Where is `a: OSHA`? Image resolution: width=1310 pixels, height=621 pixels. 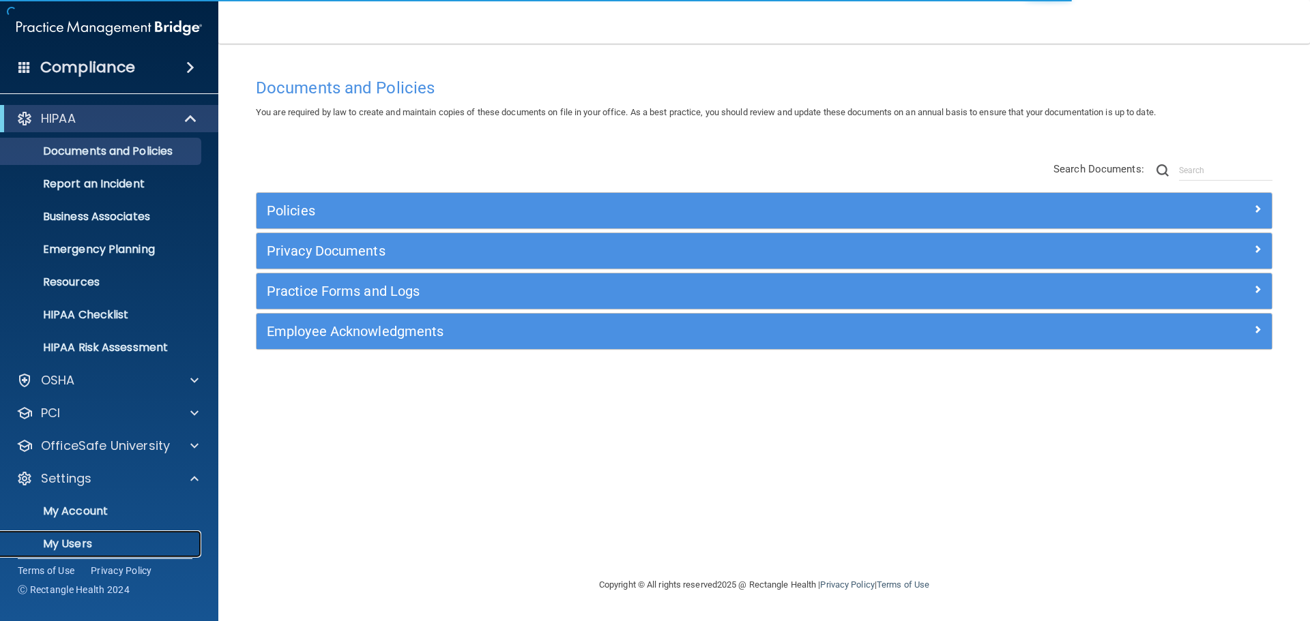
a: OSHA is located at coordinates (107, 381).